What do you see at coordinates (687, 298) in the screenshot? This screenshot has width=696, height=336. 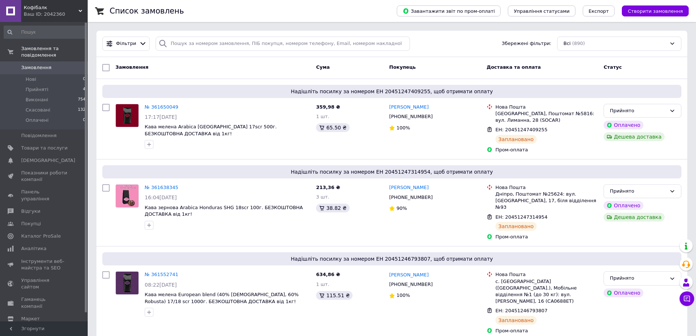 I see `button: Чат з покупцем` at bounding box center [687, 298].